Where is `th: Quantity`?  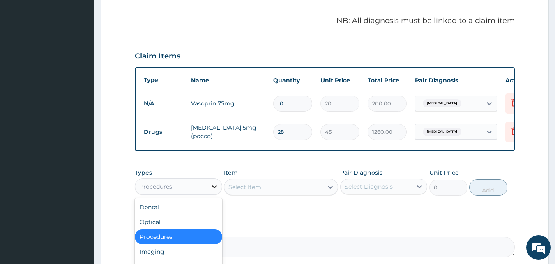
th: Quantity is located at coordinates (293, 80).